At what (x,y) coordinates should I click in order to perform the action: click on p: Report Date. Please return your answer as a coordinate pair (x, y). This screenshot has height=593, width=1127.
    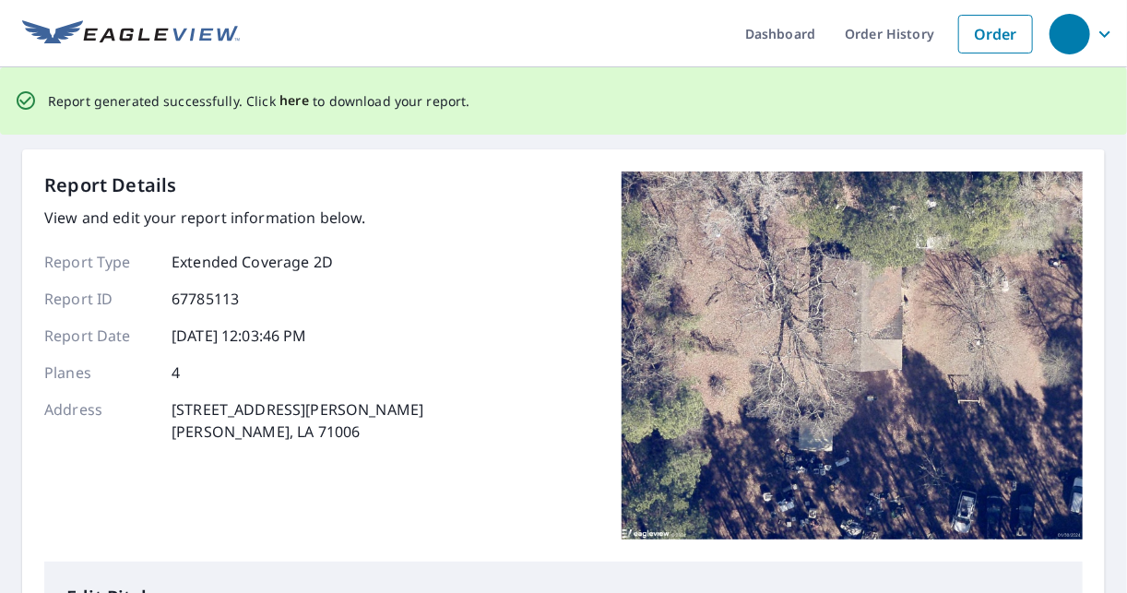
    Looking at the image, I should click on (100, 336).